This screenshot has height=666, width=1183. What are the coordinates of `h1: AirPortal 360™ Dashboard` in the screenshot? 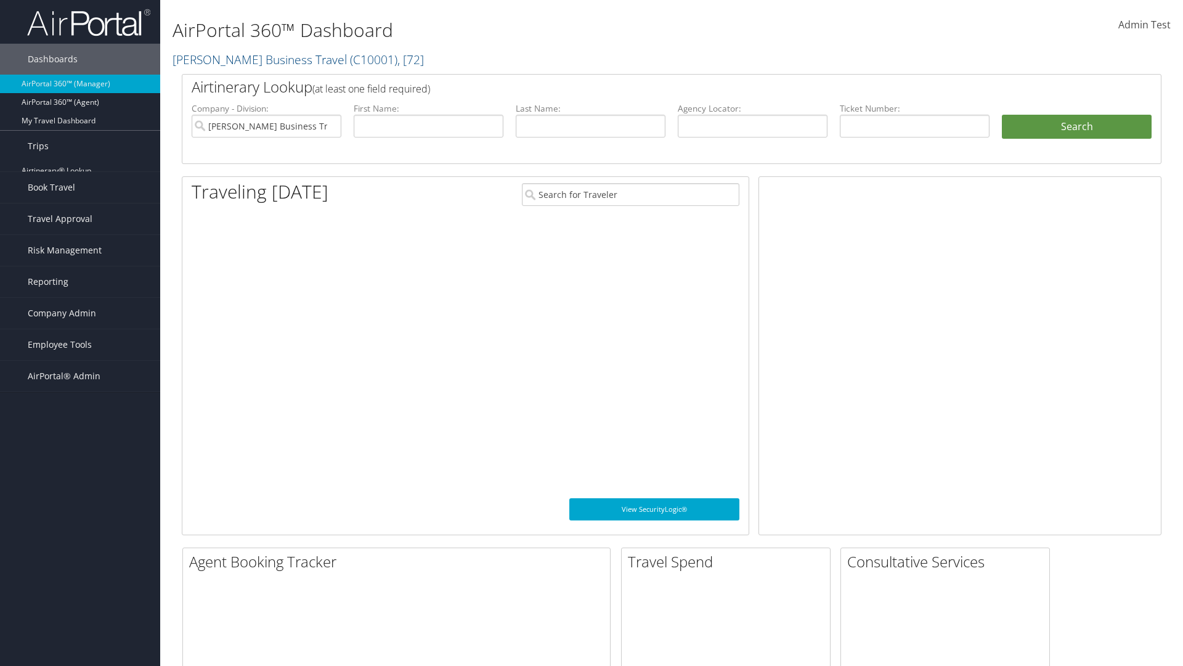 It's located at (505, 30).